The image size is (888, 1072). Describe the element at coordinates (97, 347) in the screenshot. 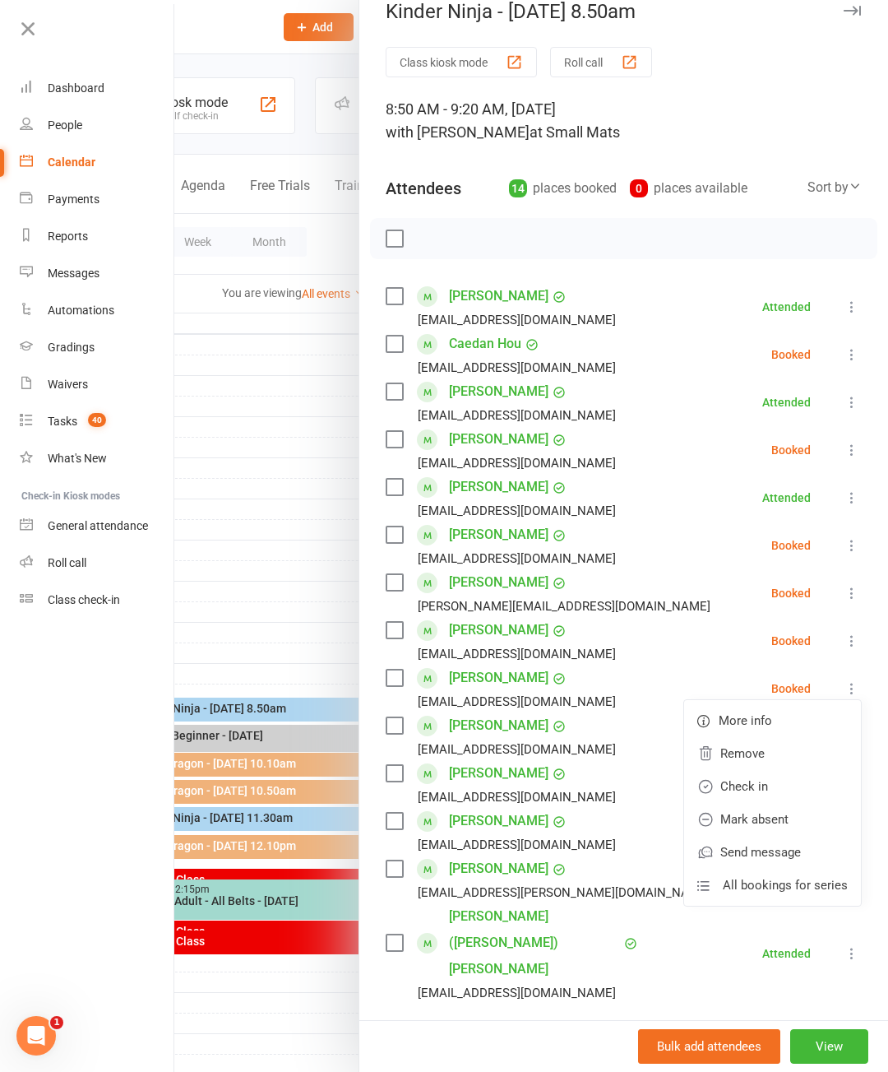

I see `a: Gradings` at that location.